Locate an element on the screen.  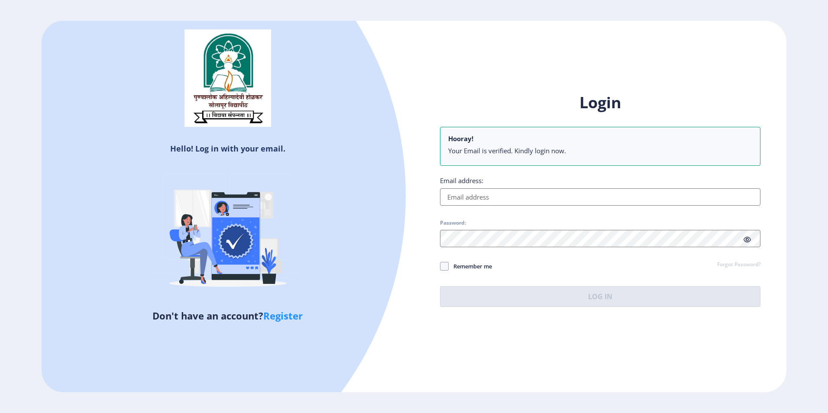
h5: Don't have an account? is located at coordinates (228, 316).